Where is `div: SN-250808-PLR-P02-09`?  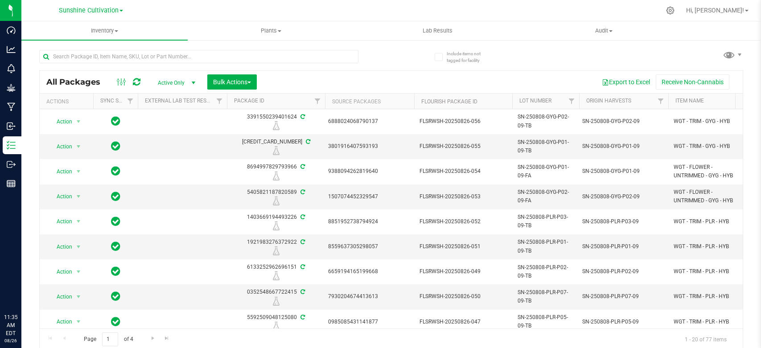
div: SN-250808-PLR-P02-09 is located at coordinates (623, 271).